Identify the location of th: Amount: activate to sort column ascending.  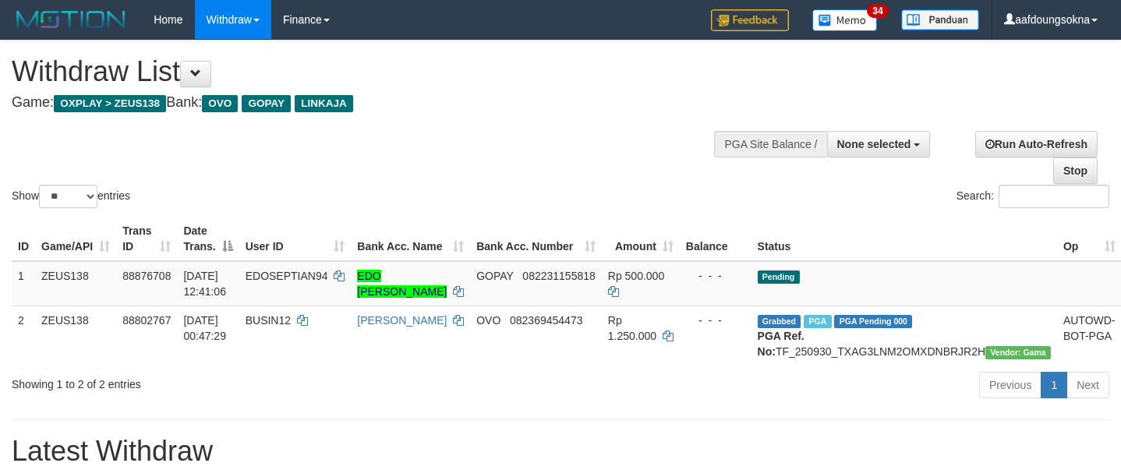
(641, 239).